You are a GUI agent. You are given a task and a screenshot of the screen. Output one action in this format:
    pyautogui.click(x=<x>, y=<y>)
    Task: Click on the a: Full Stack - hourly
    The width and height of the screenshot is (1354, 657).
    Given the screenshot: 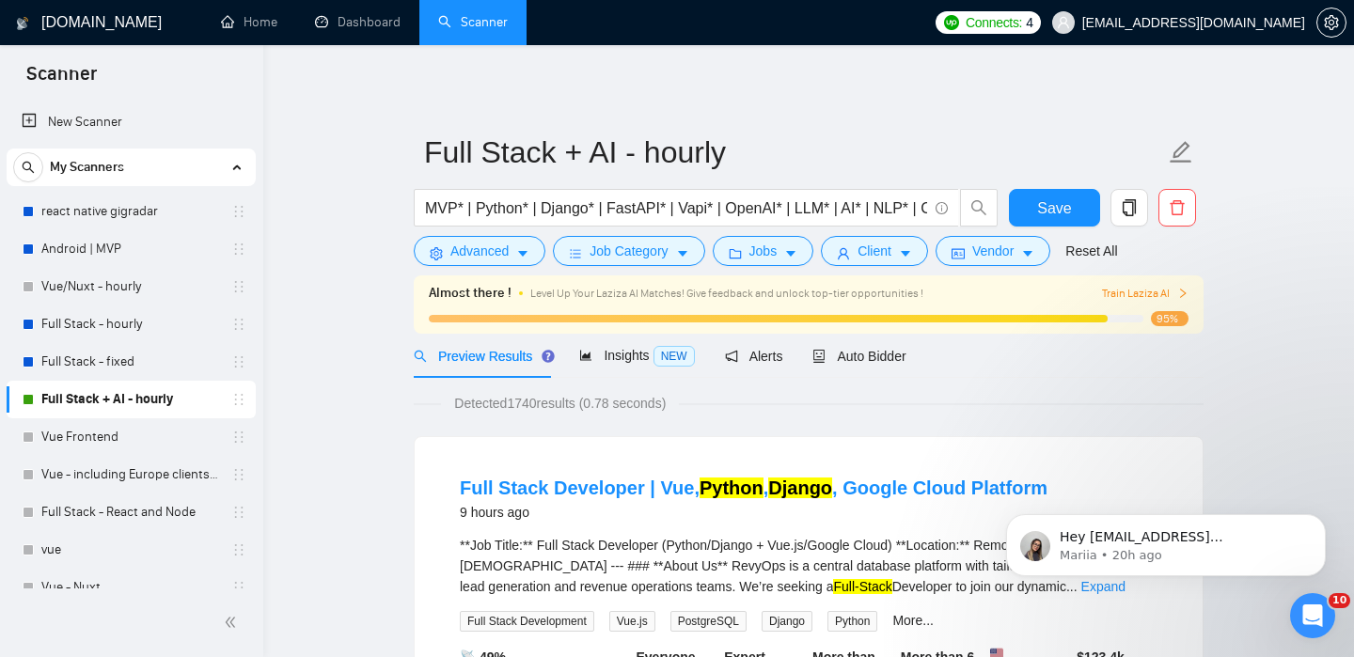 What is the action you would take?
    pyautogui.click(x=131, y=324)
    